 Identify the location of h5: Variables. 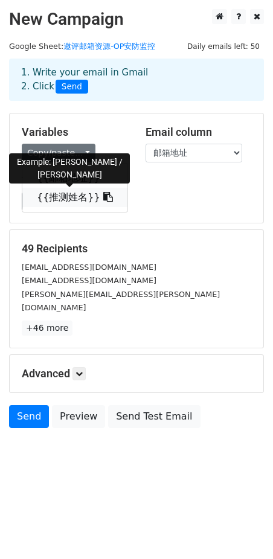
(74, 132).